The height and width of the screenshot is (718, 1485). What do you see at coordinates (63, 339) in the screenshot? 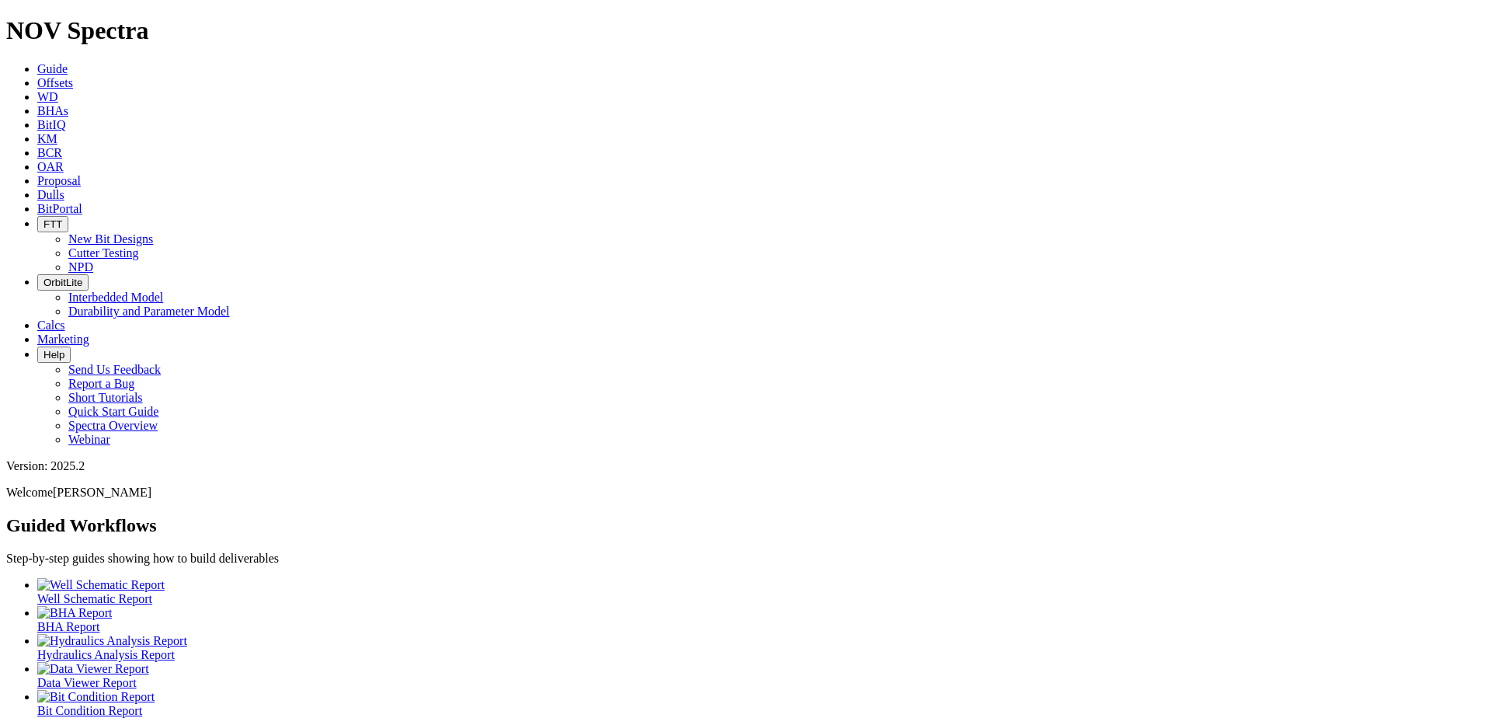
I see `span: Marketing` at bounding box center [63, 339].